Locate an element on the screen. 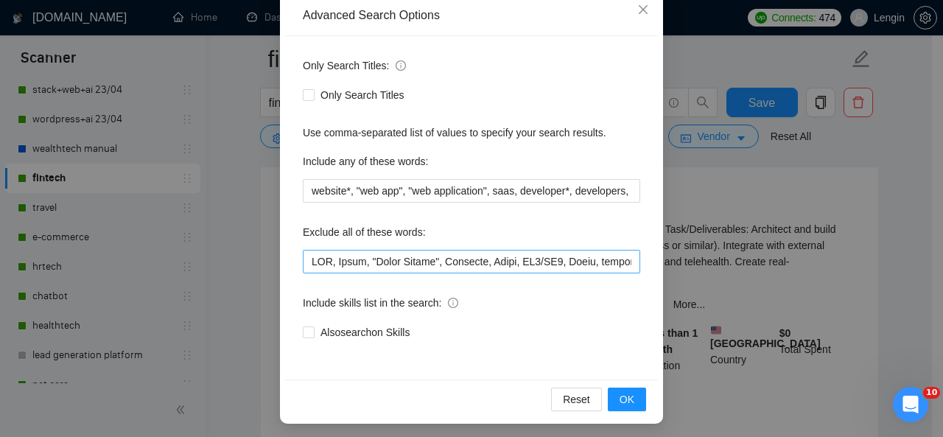  span: close is located at coordinates (643, 10).